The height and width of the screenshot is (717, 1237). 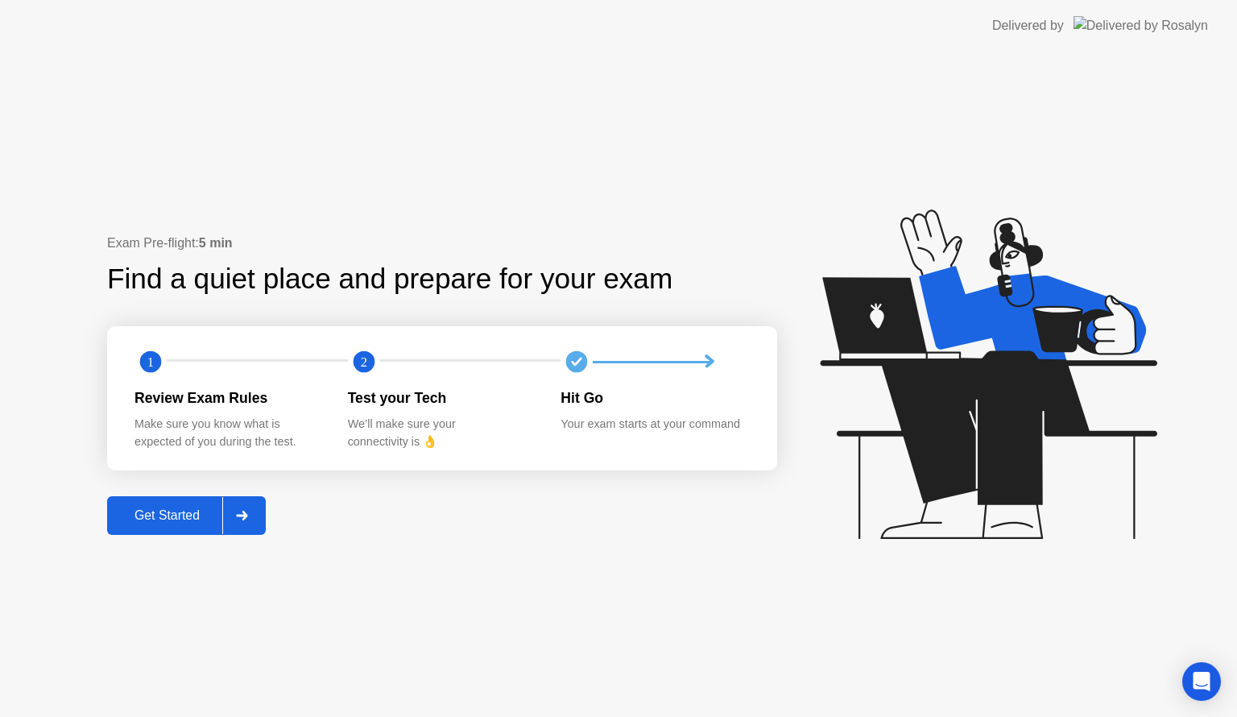 What do you see at coordinates (654, 398) in the screenshot?
I see `div: Hit Go` at bounding box center [654, 398].